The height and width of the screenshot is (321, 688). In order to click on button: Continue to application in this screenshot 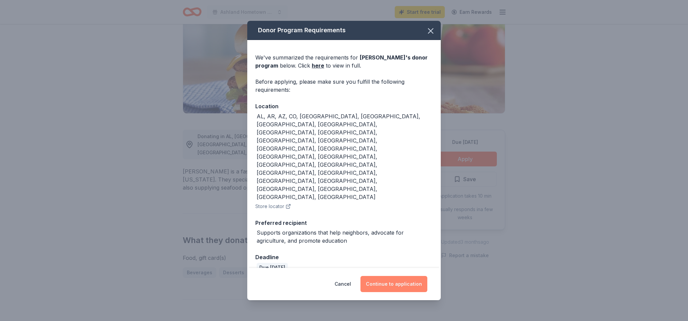, I will do `click(394, 284)`.